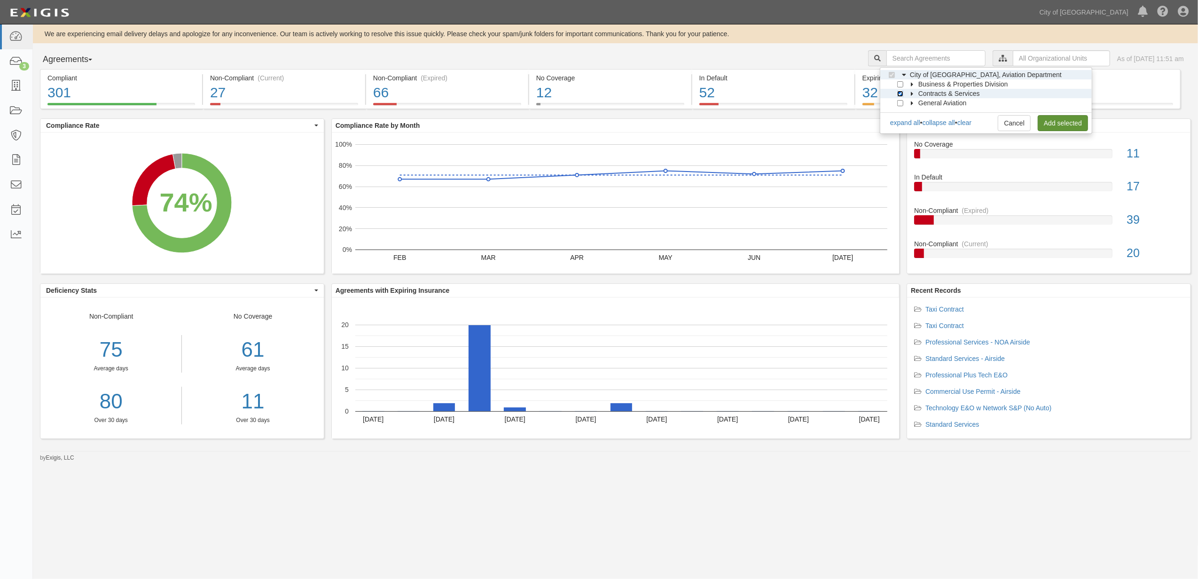 The width and height of the screenshot is (1198, 579). I want to click on a: Exigis, LLC, so click(60, 458).